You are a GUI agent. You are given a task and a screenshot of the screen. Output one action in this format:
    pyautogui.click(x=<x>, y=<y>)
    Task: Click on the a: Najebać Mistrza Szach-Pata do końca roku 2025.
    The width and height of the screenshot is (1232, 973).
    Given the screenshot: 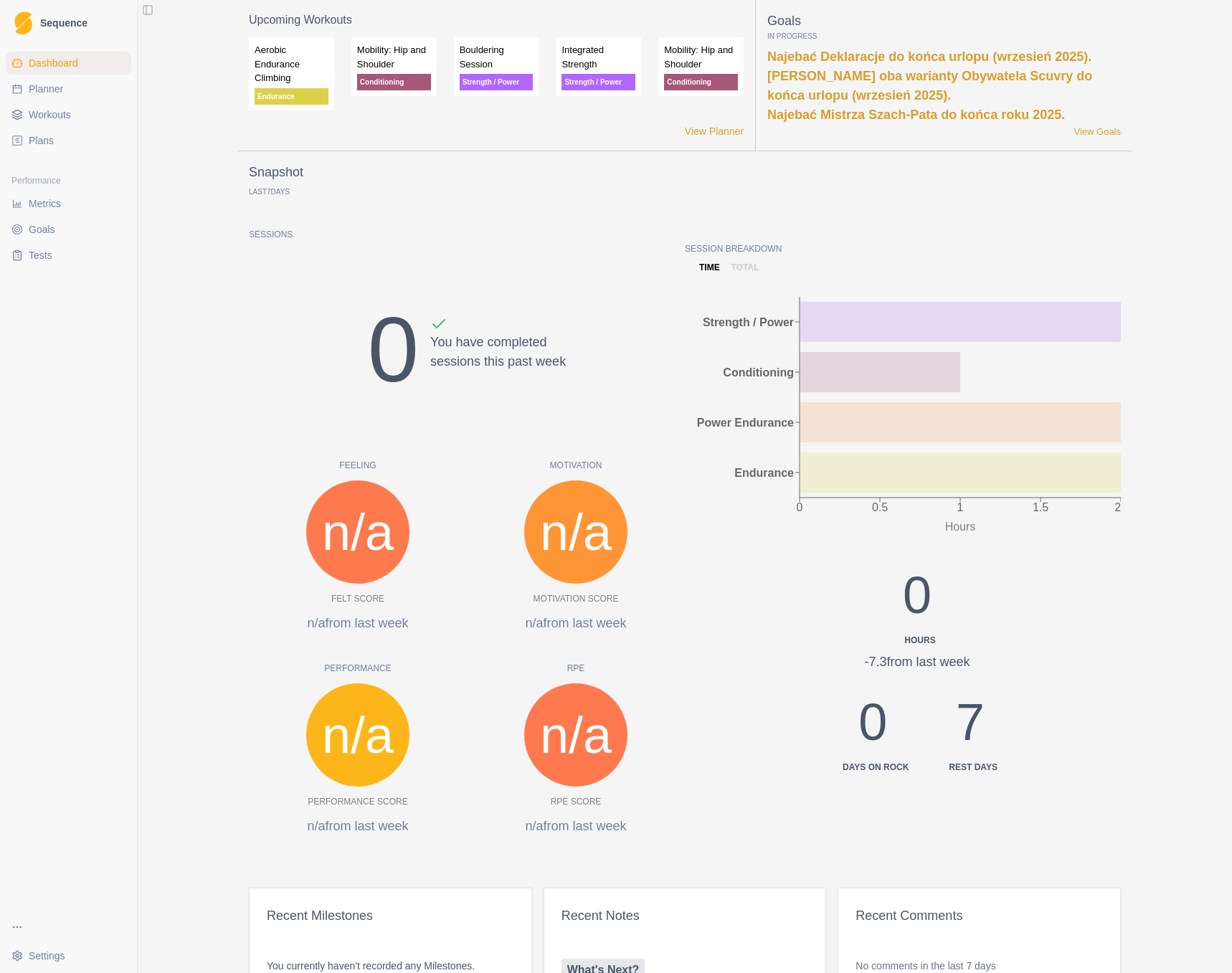 What is the action you would take?
    pyautogui.click(x=916, y=115)
    